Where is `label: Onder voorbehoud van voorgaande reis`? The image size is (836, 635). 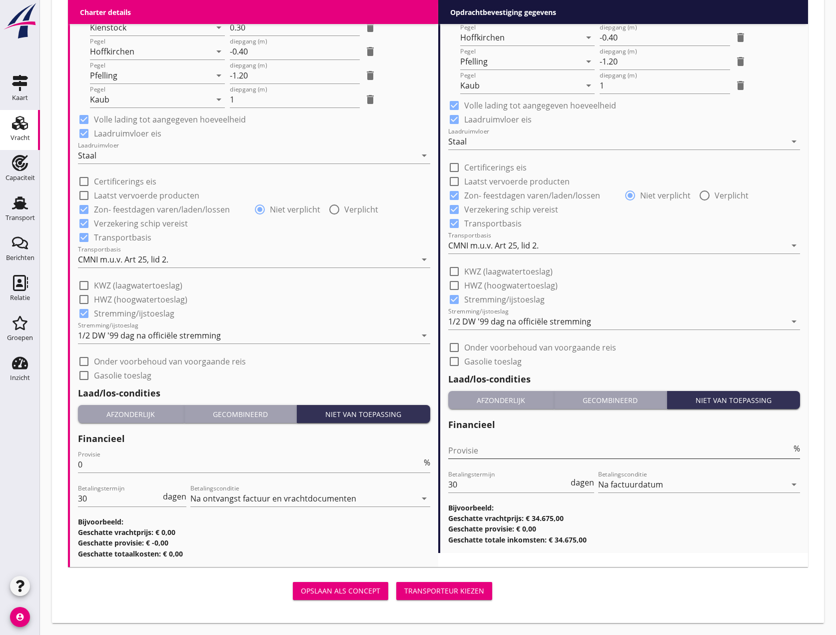 label: Onder voorbehoud van voorgaande reis is located at coordinates (540, 347).